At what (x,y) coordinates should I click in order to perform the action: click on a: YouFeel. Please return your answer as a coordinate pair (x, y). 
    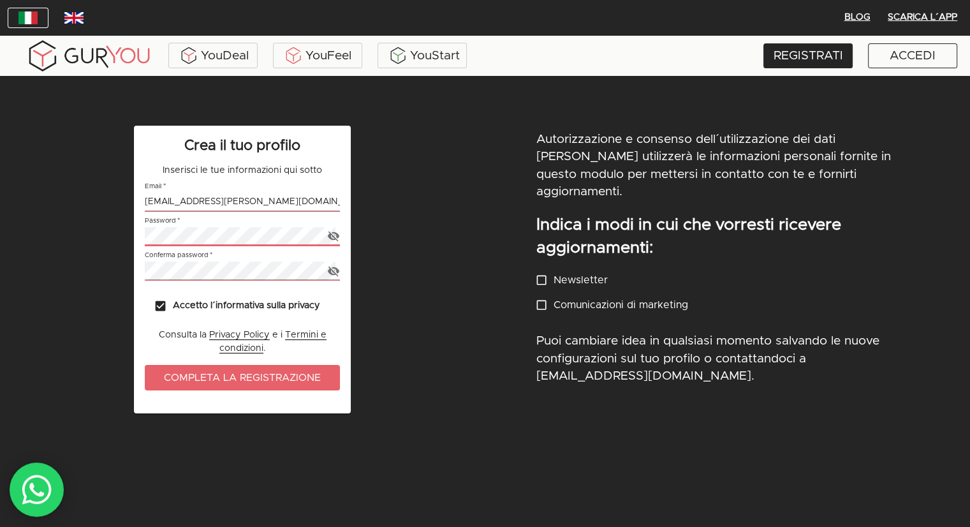
    Looking at the image, I should click on (318, 55).